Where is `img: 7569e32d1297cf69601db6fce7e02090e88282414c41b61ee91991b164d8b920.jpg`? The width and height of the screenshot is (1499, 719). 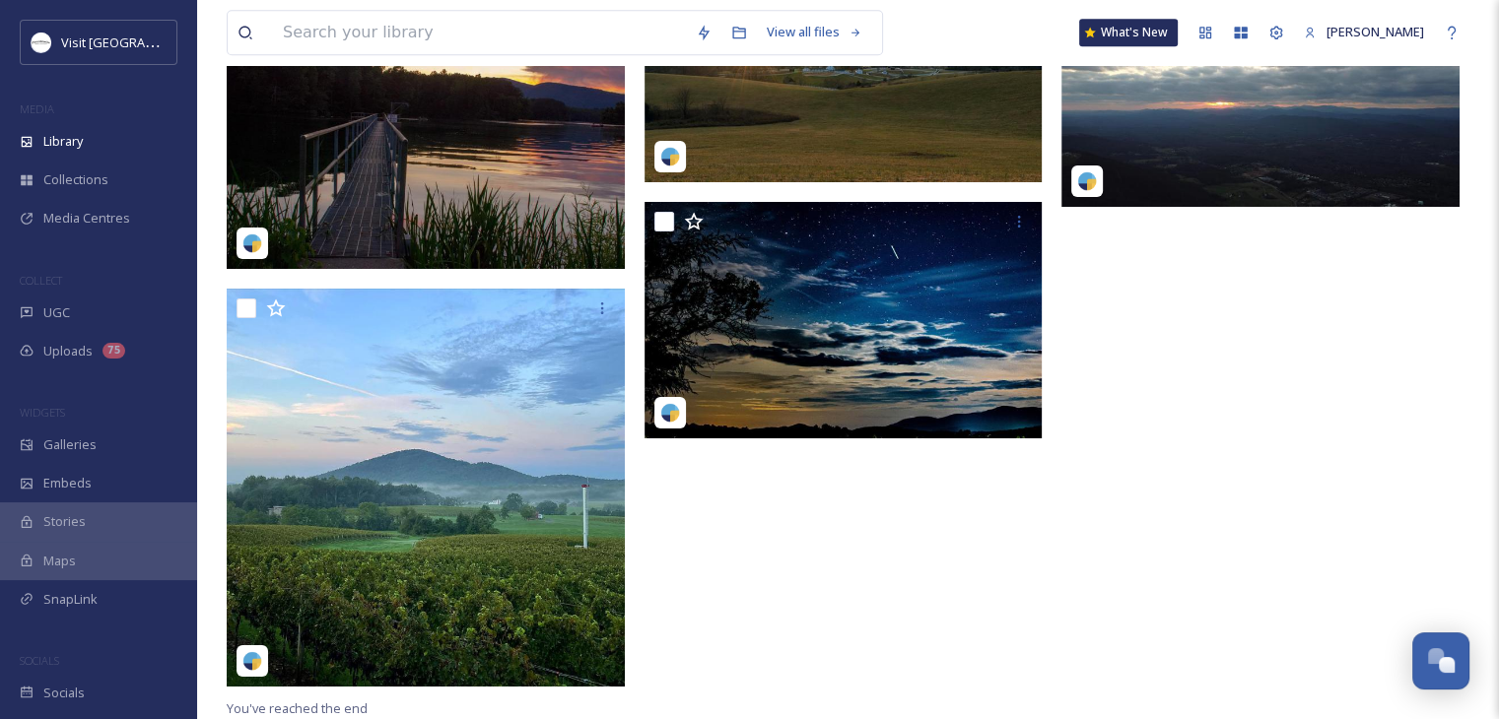
img: 7569e32d1297cf69601db6fce7e02090e88282414c41b61ee91991b164d8b920.jpg is located at coordinates (426, 488).